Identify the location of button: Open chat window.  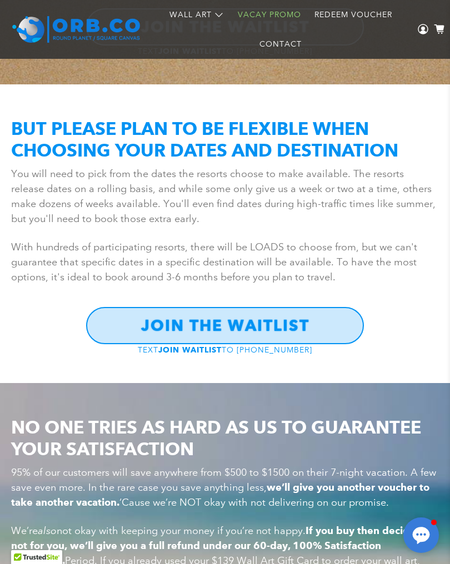
(421, 535).